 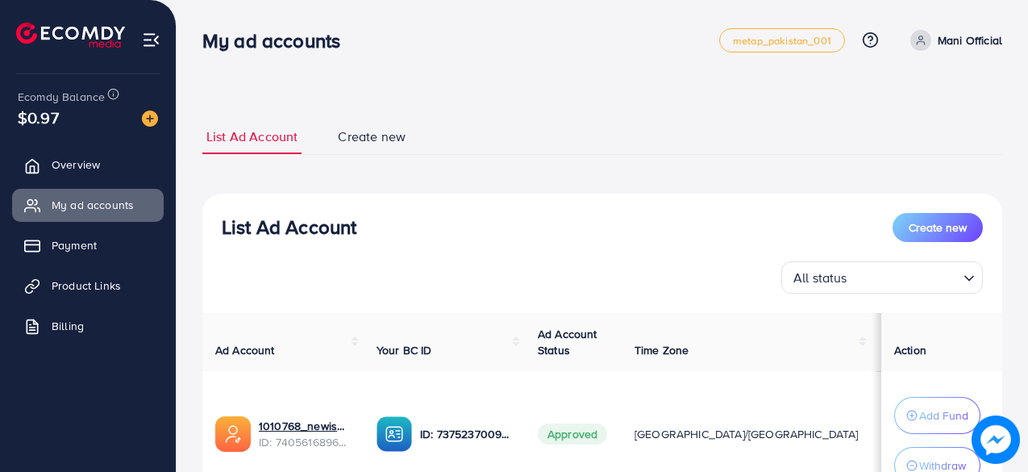 What do you see at coordinates (568, 342) in the screenshot?
I see `span: Ad Account Status` at bounding box center [568, 342].